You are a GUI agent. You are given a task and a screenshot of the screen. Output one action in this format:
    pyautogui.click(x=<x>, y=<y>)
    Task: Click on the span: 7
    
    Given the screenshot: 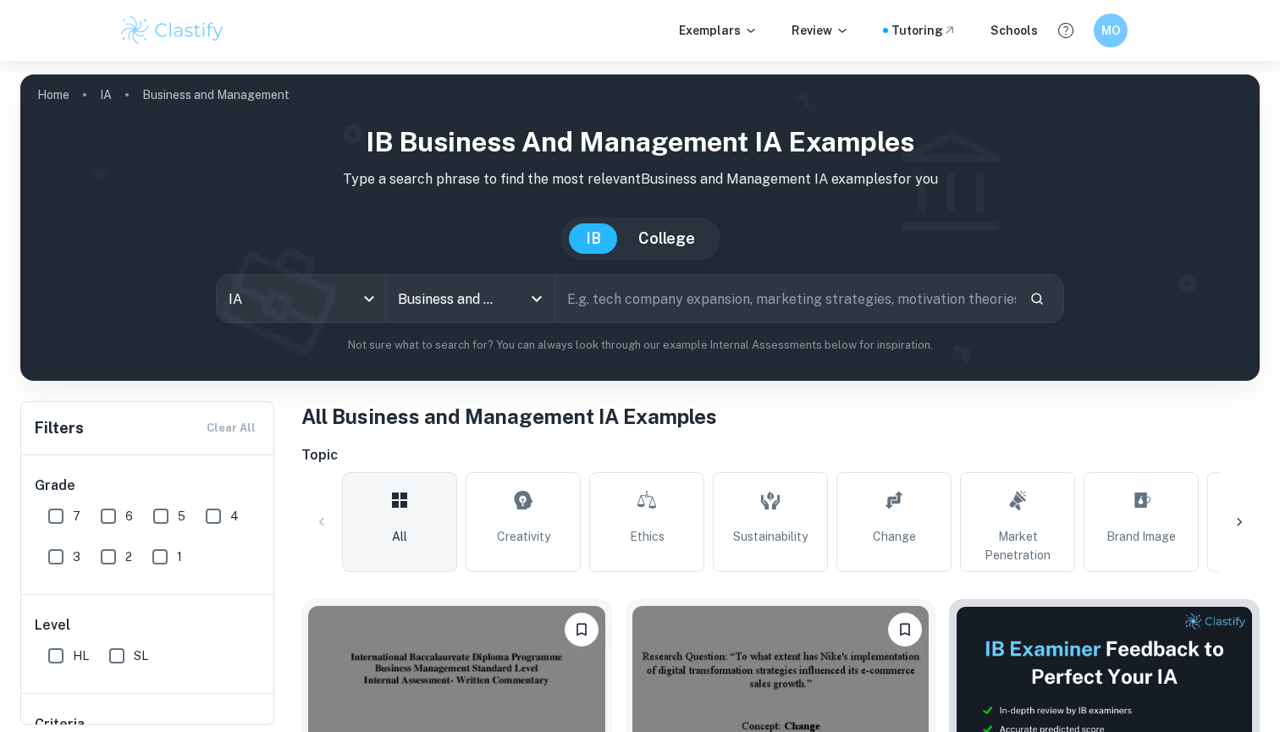 What is the action you would take?
    pyautogui.click(x=76, y=516)
    